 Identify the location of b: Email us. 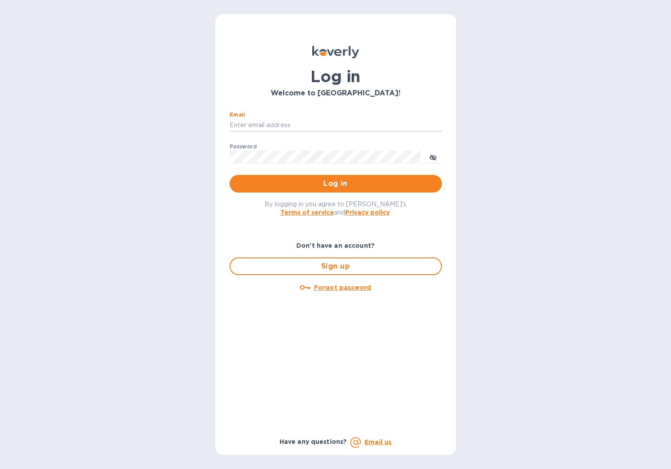
(377, 442).